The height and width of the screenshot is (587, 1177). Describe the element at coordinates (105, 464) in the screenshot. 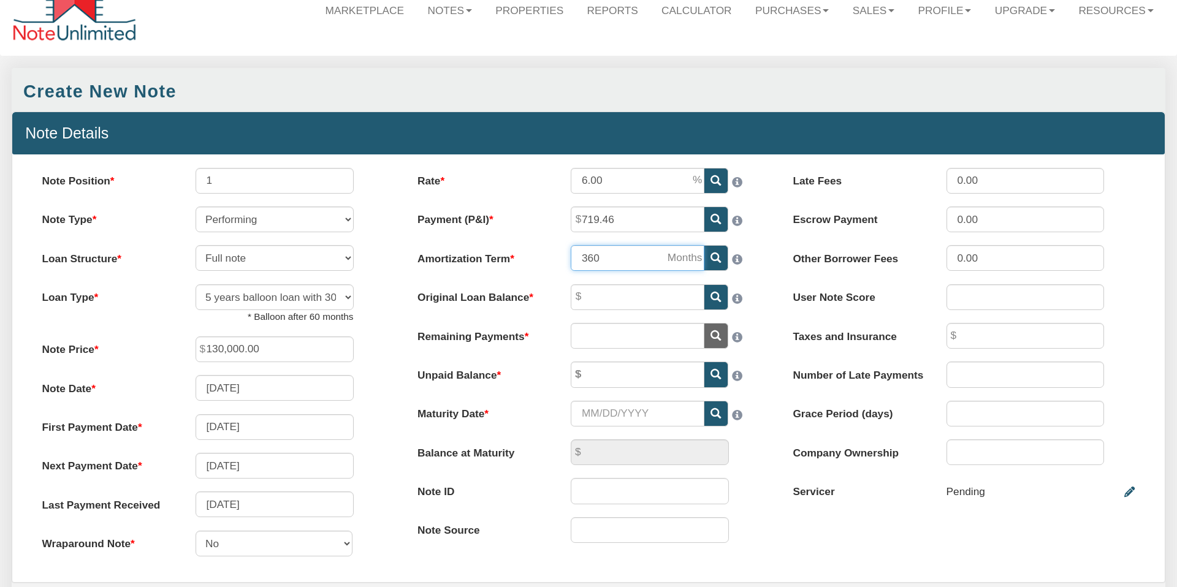

I see `label: Next Payment Date` at that location.